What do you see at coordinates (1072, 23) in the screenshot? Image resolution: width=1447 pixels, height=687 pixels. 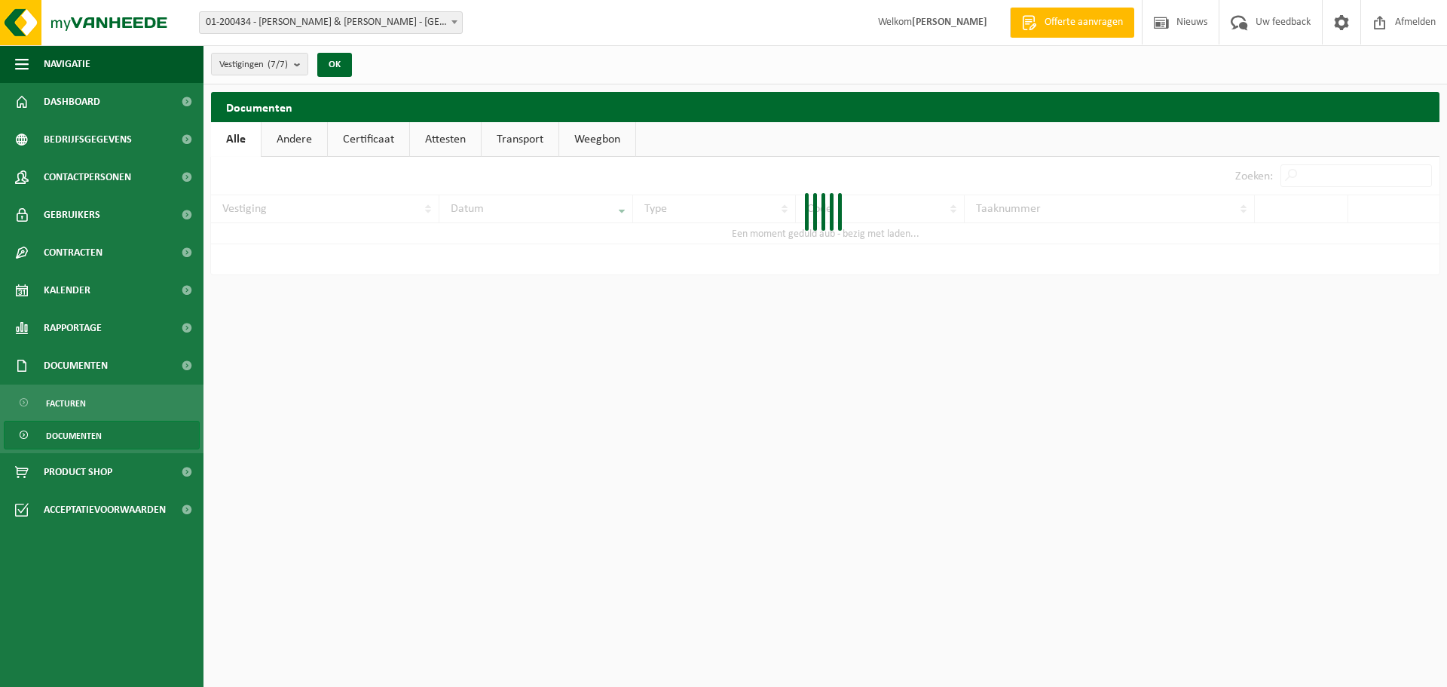 I see `a: Offerte aanvragen` at bounding box center [1072, 23].